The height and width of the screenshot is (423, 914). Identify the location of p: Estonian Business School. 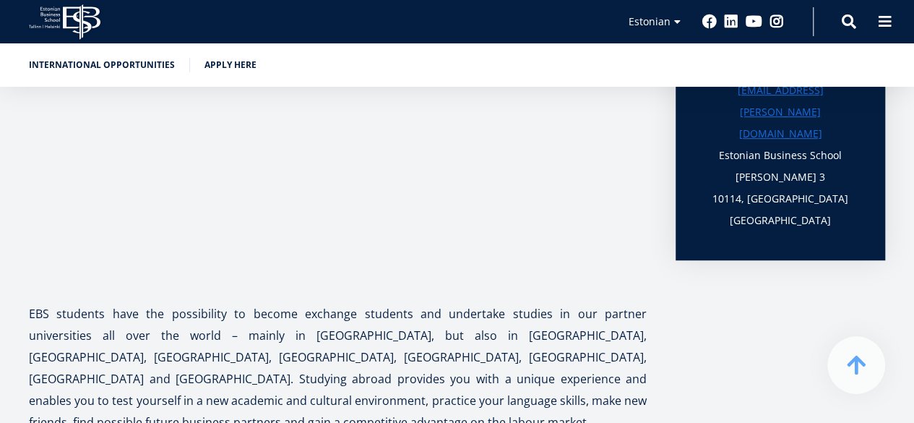
(780, 155).